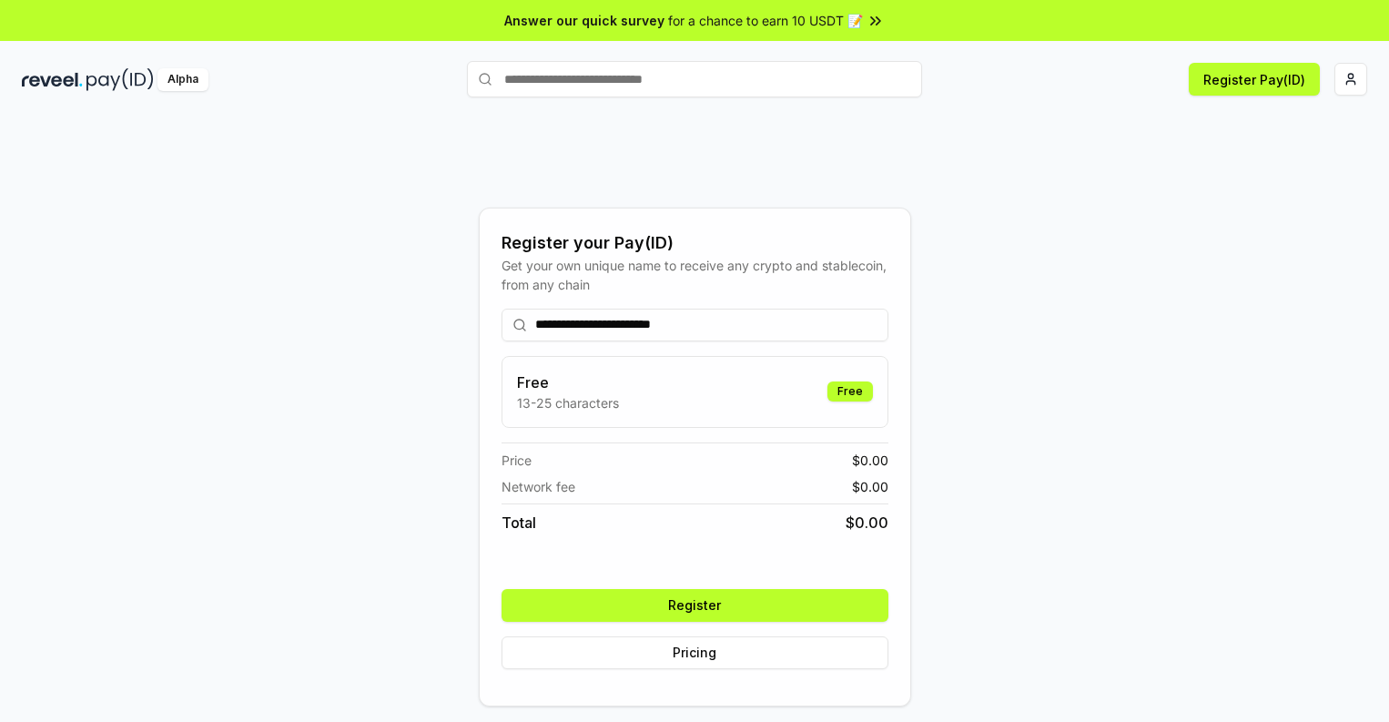 The height and width of the screenshot is (722, 1389). What do you see at coordinates (850, 391) in the screenshot?
I see `div: Free` at bounding box center [850, 391].